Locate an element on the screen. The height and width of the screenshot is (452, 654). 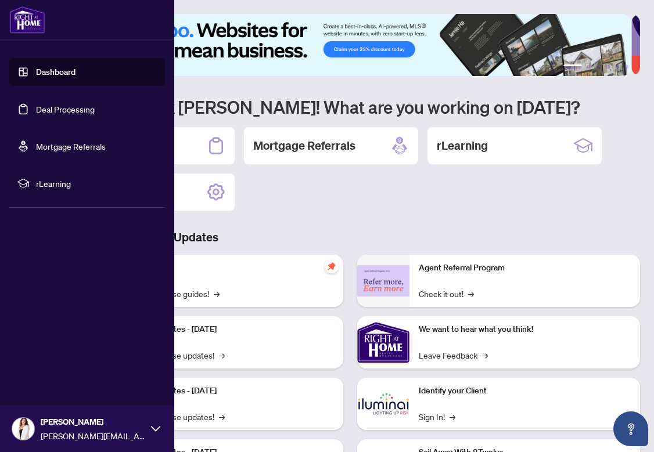
a: Mortgage Referrals is located at coordinates (71, 146).